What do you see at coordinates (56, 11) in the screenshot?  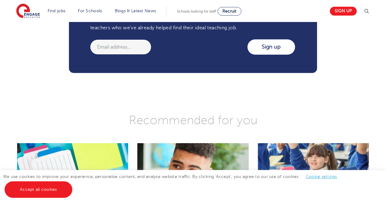 I see `a: Find jobs` at bounding box center [56, 11].